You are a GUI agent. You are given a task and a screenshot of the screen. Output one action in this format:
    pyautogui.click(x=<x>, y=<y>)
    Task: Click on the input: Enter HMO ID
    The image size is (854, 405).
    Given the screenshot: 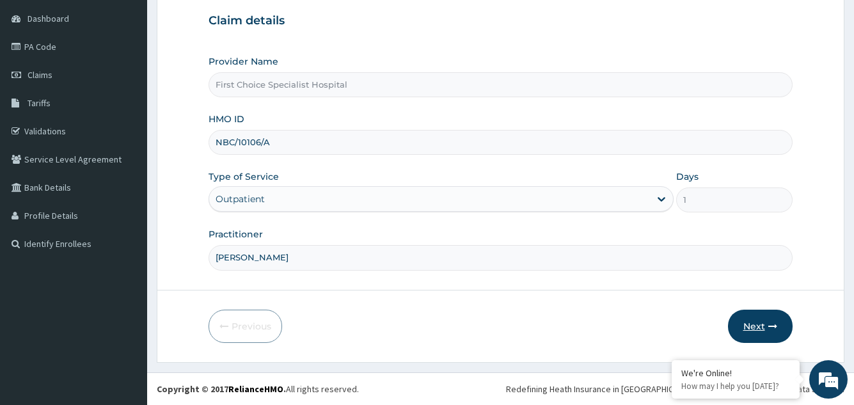 What is the action you would take?
    pyautogui.click(x=500, y=142)
    